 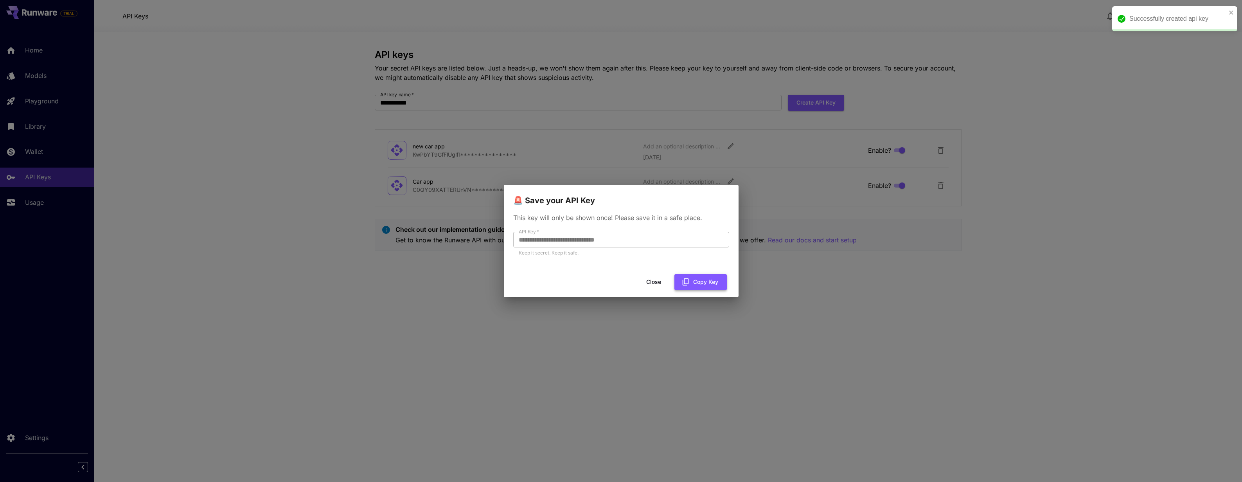 What do you see at coordinates (621, 218) in the screenshot?
I see `p: This key will only be shown once! Please save it in a safe place.` at bounding box center [621, 218].